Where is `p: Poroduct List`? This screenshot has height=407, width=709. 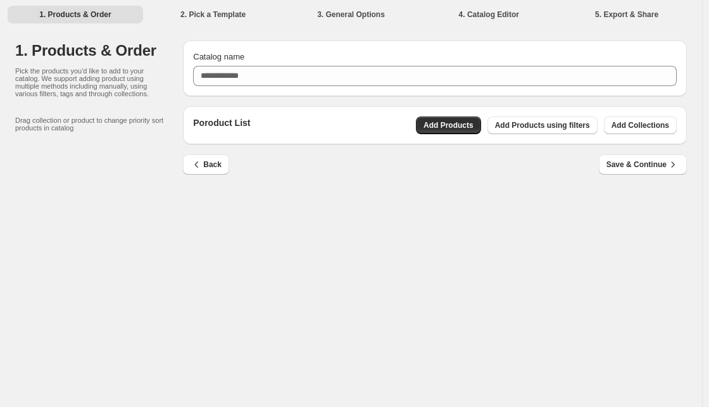 p: Poroduct List is located at coordinates (221, 125).